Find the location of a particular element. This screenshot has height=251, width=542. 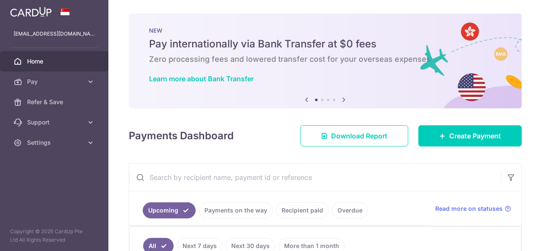

input: Search by recipient name, payment id or reference is located at coordinates (315, 177).